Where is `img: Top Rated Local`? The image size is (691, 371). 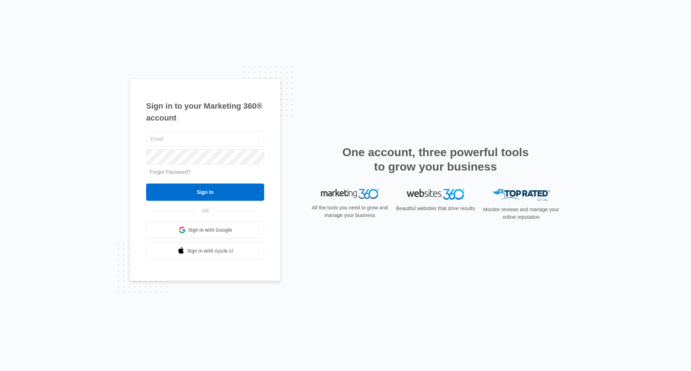
img: Top Rated Local is located at coordinates (521, 195).